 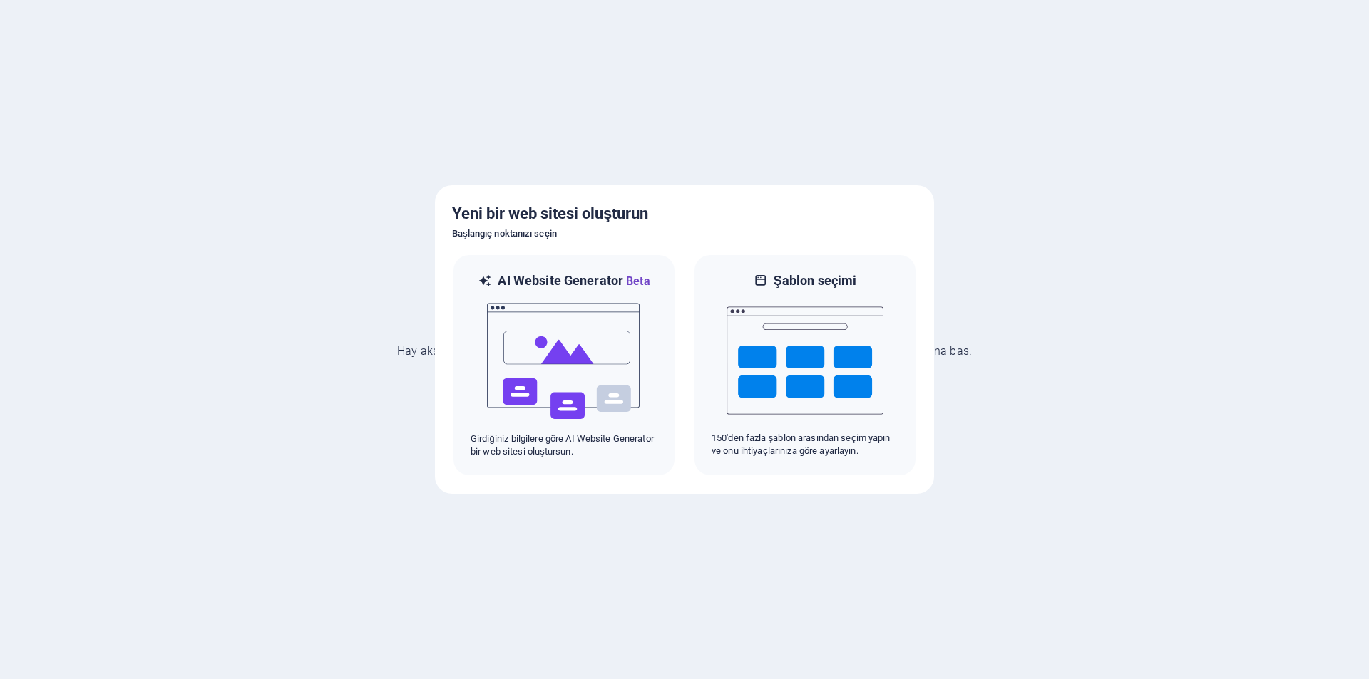 What do you see at coordinates (805, 365) in the screenshot?
I see `div: Şablon seçimi150'den fazla şablon arasından seçim yapın ve onu ihtiyaçlarınıza göre ayarlayın.` at bounding box center [805, 365].